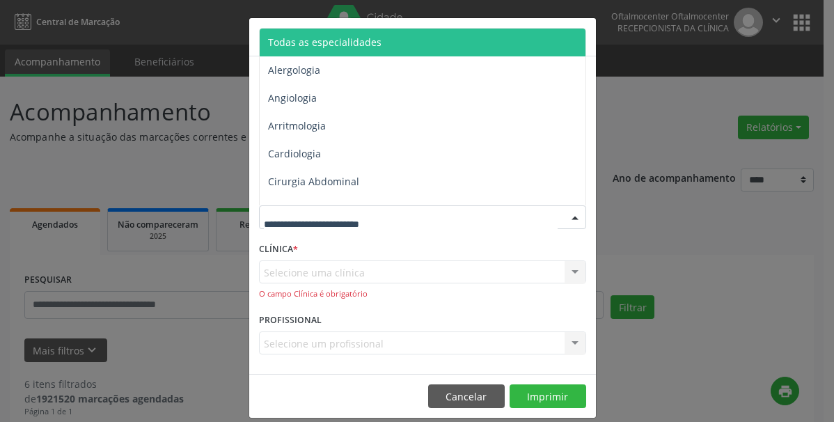 The image size is (834, 422). What do you see at coordinates (292, 97) in the screenshot?
I see `span: Angiologia` at bounding box center [292, 97].